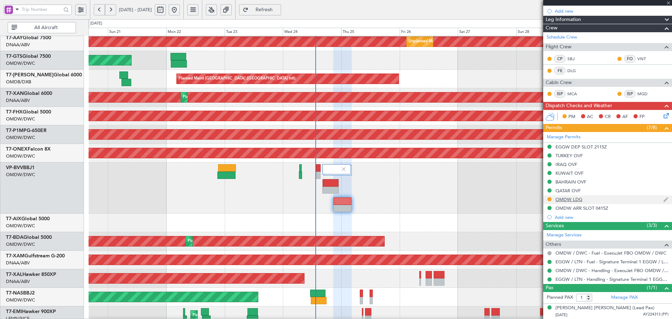 This screenshot has height=319, width=672. Describe the element at coordinates (656, 315) in the screenshot. I see `span: AY224313 (PP)` at that location.